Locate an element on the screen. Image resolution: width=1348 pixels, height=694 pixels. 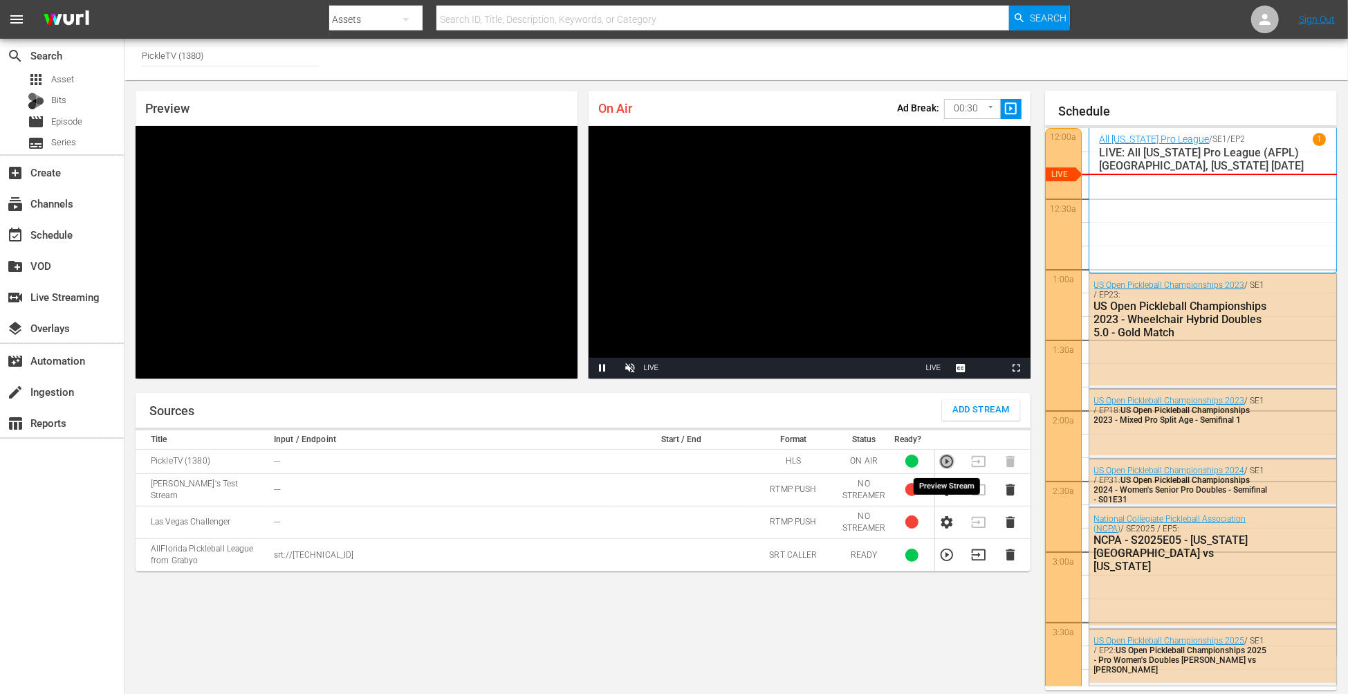
th: Start / End is located at coordinates (681, 440).